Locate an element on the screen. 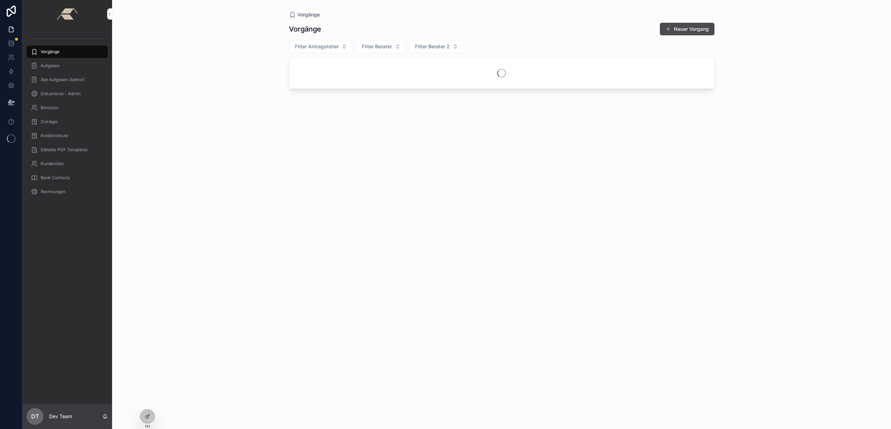  span: Dokumente - Admin is located at coordinates (61, 94).